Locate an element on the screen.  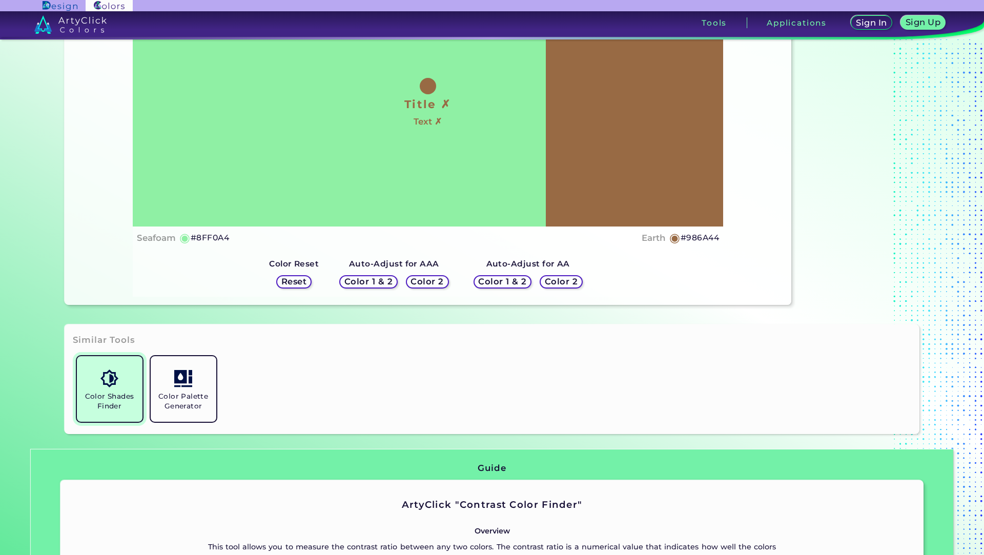
h5: #986A44 is located at coordinates (700, 238).